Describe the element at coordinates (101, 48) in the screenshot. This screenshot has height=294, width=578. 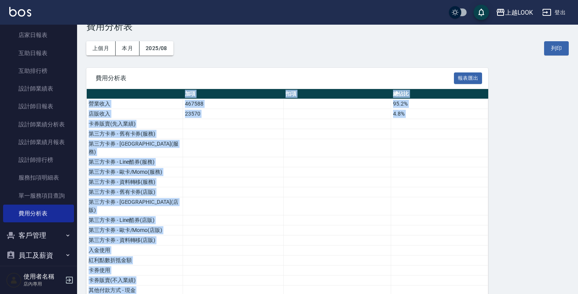
I see `button: 上個月` at that location.